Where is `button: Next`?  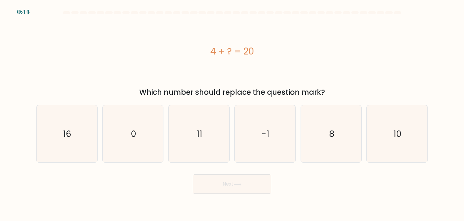
button: Next is located at coordinates (232, 184).